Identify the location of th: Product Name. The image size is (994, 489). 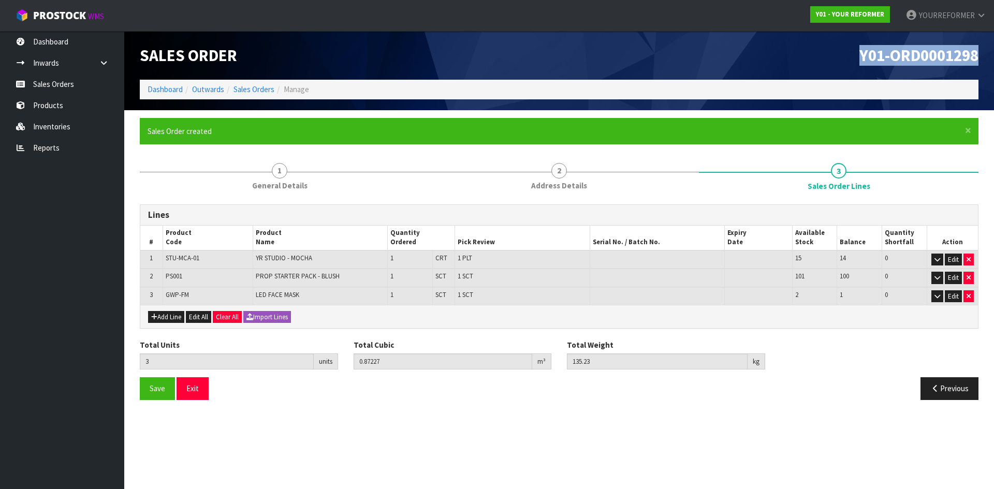
(320, 238).